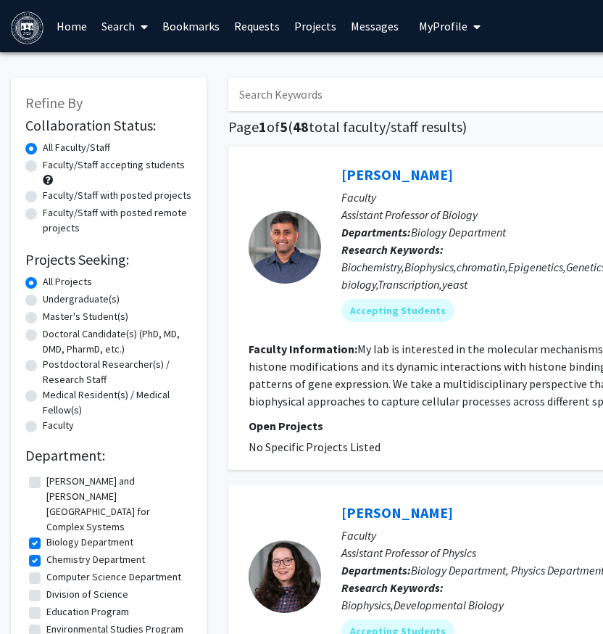 The image size is (603, 634). Describe the element at coordinates (117, 341) in the screenshot. I see `label: Doctoral Candidate(s) (PhD, MD, DMD, PharmD, etc.)` at that location.